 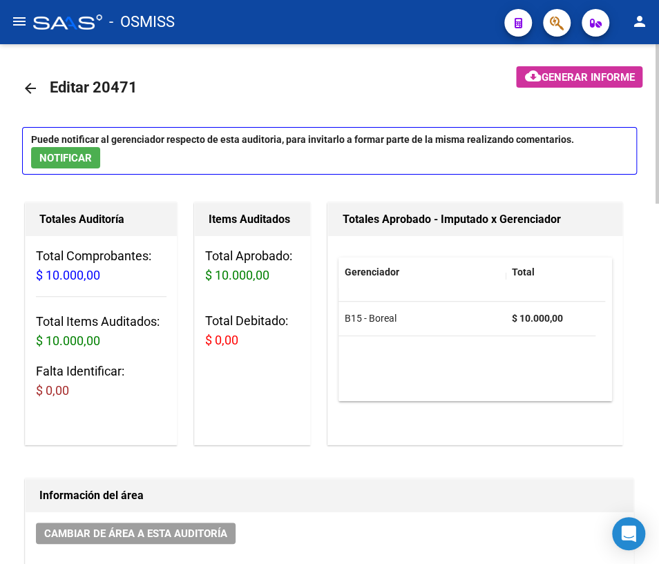 I want to click on mat-icon: cloud_download, so click(x=533, y=76).